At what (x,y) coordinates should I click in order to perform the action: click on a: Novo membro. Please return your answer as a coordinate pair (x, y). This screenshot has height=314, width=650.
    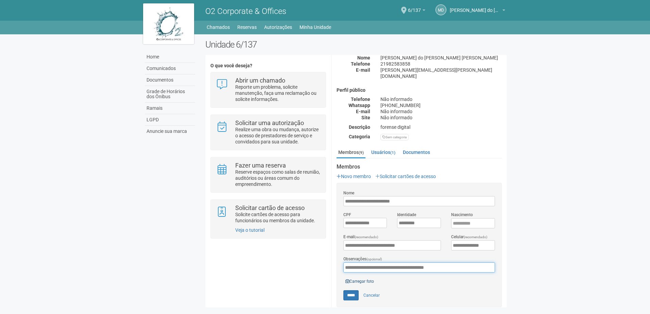
    Looking at the image, I should click on (354, 177).